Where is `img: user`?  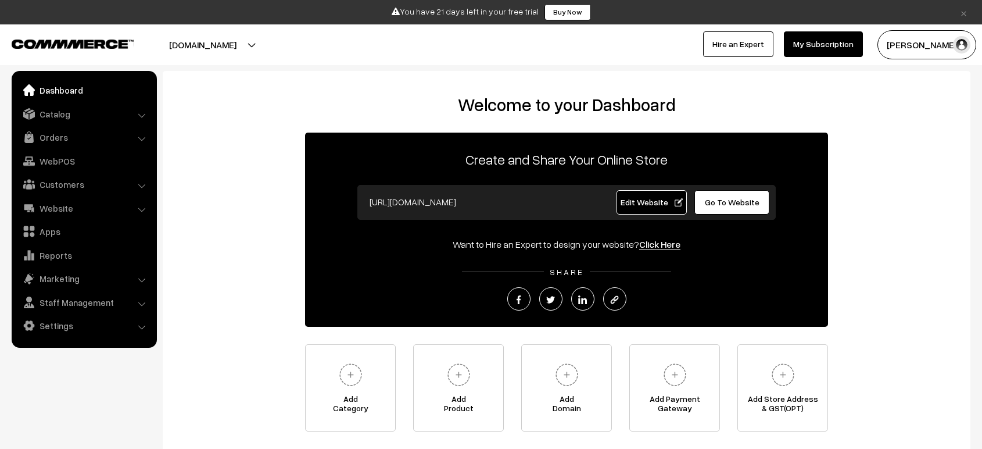 img: user is located at coordinates (962, 45).